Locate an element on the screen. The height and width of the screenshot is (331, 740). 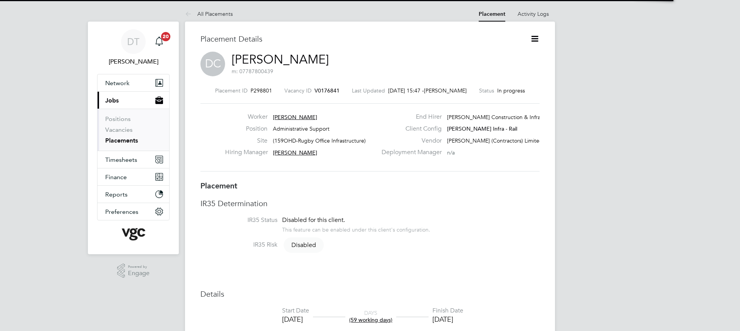
h3: IR35 Determination is located at coordinates (370, 204).